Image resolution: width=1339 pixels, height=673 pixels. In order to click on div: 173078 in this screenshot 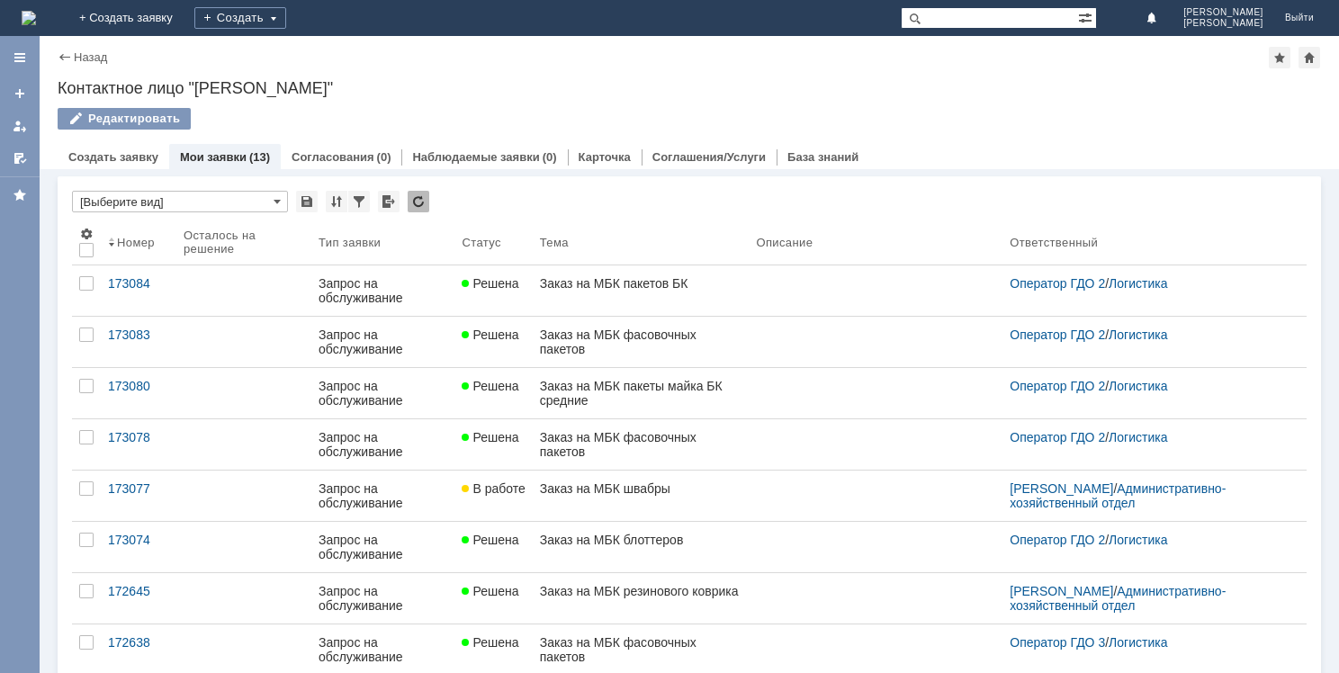, I will do `click(139, 437)`.